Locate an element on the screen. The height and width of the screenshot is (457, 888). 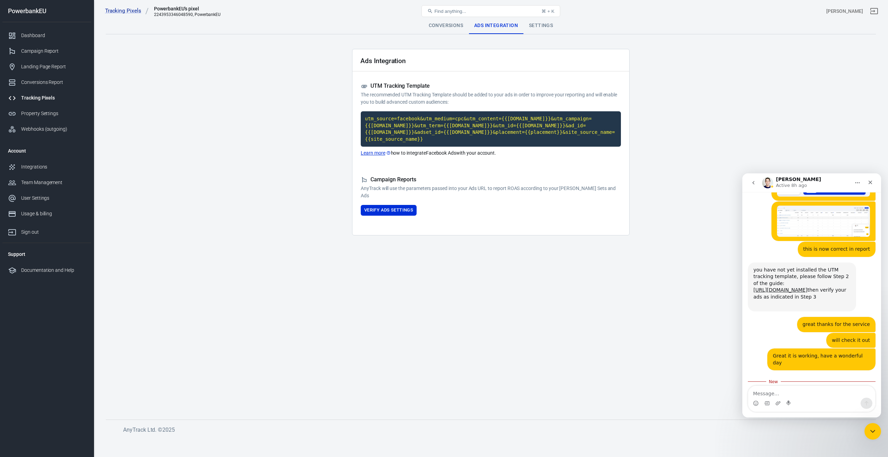
span: Find anything... is located at coordinates (450, 11).